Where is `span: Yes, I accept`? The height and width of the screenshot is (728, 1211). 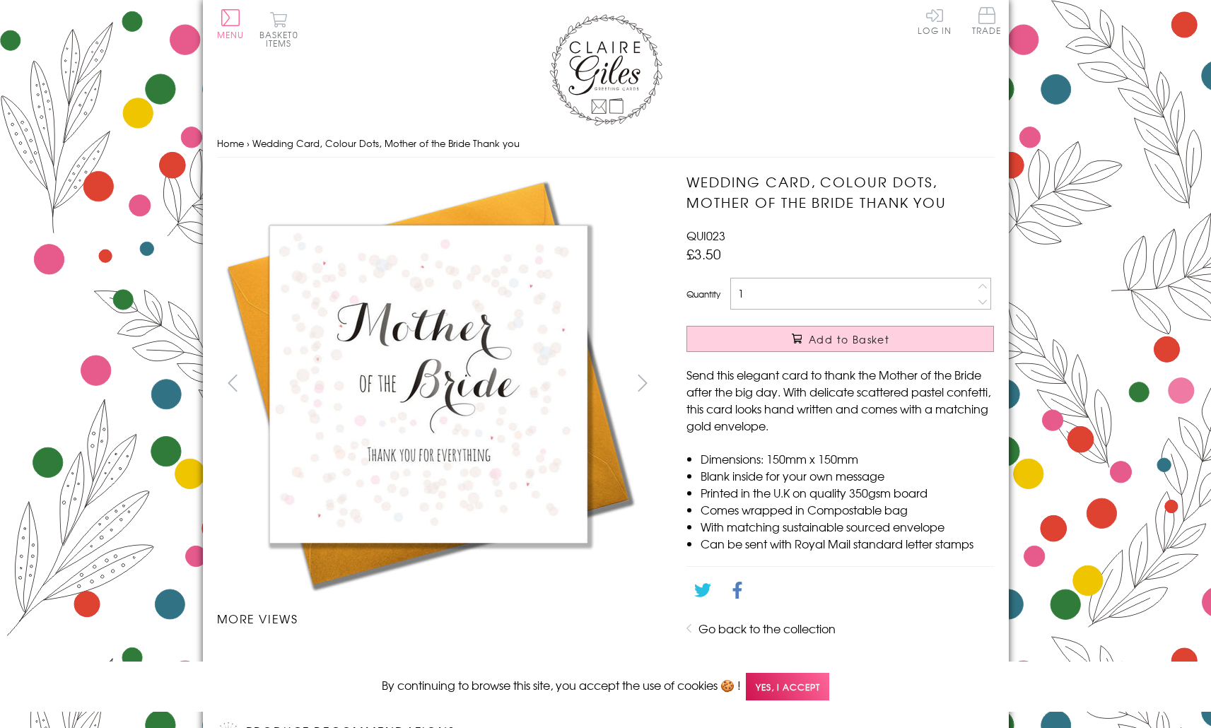 span: Yes, I accept is located at coordinates (787, 686).